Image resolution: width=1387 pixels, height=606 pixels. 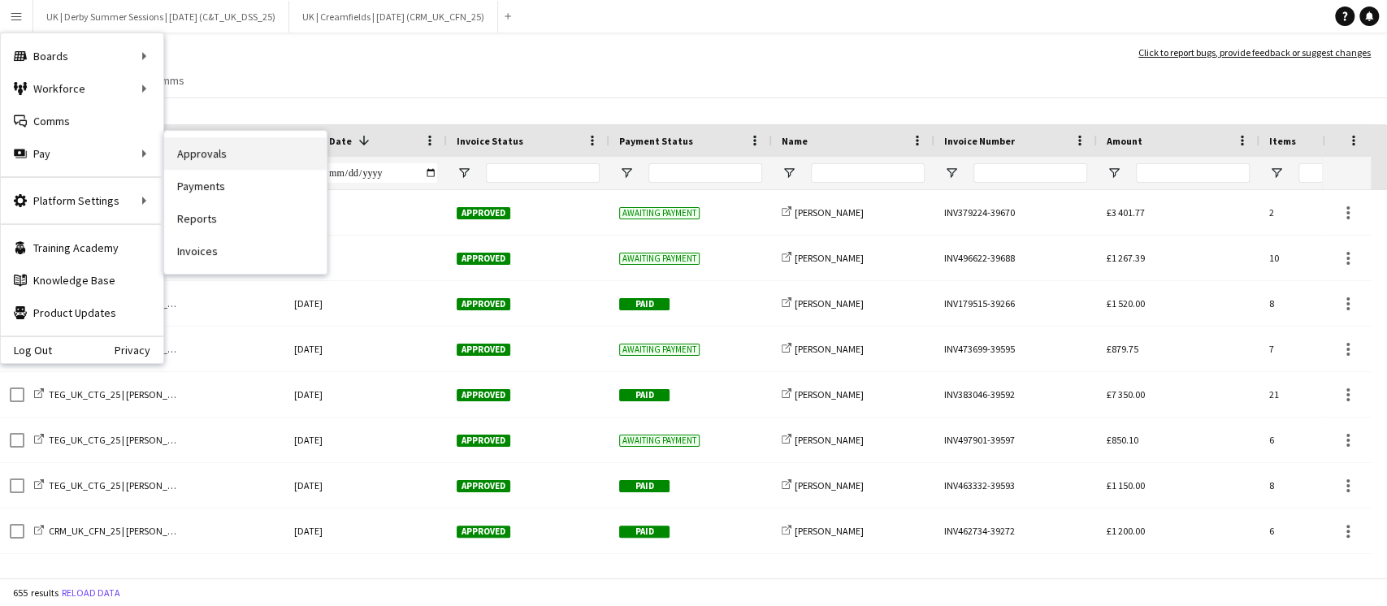 I want to click on div: INV473699-39595, so click(x=1016, y=349).